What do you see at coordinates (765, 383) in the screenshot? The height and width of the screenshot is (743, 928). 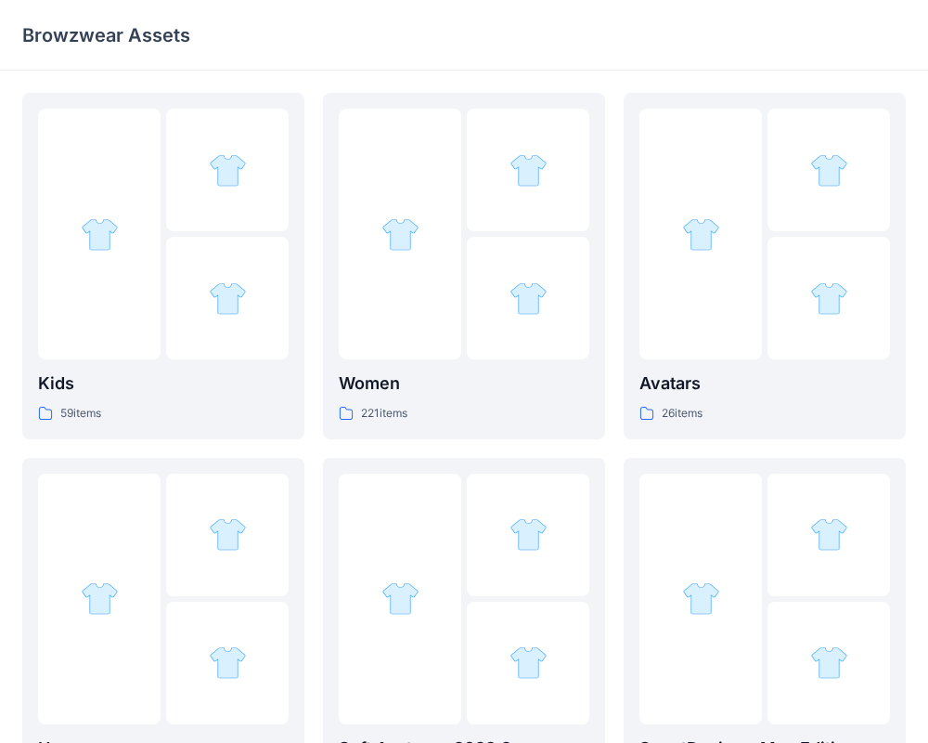 I see `p: Avatars` at bounding box center [765, 383].